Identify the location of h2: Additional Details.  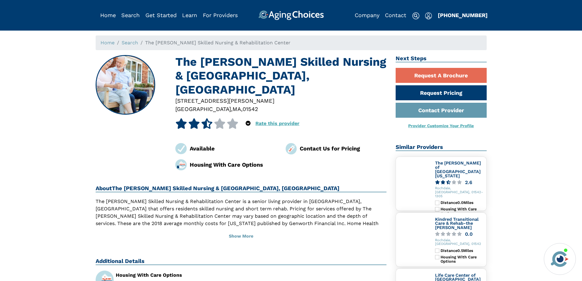
(241, 261).